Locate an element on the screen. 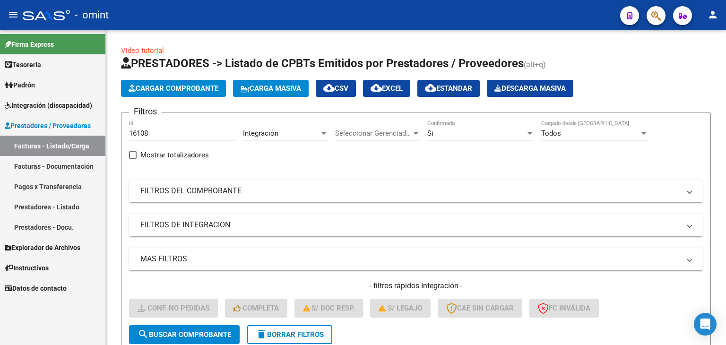 This screenshot has width=726, height=345. button: Descarga Masiva is located at coordinates (530, 88).